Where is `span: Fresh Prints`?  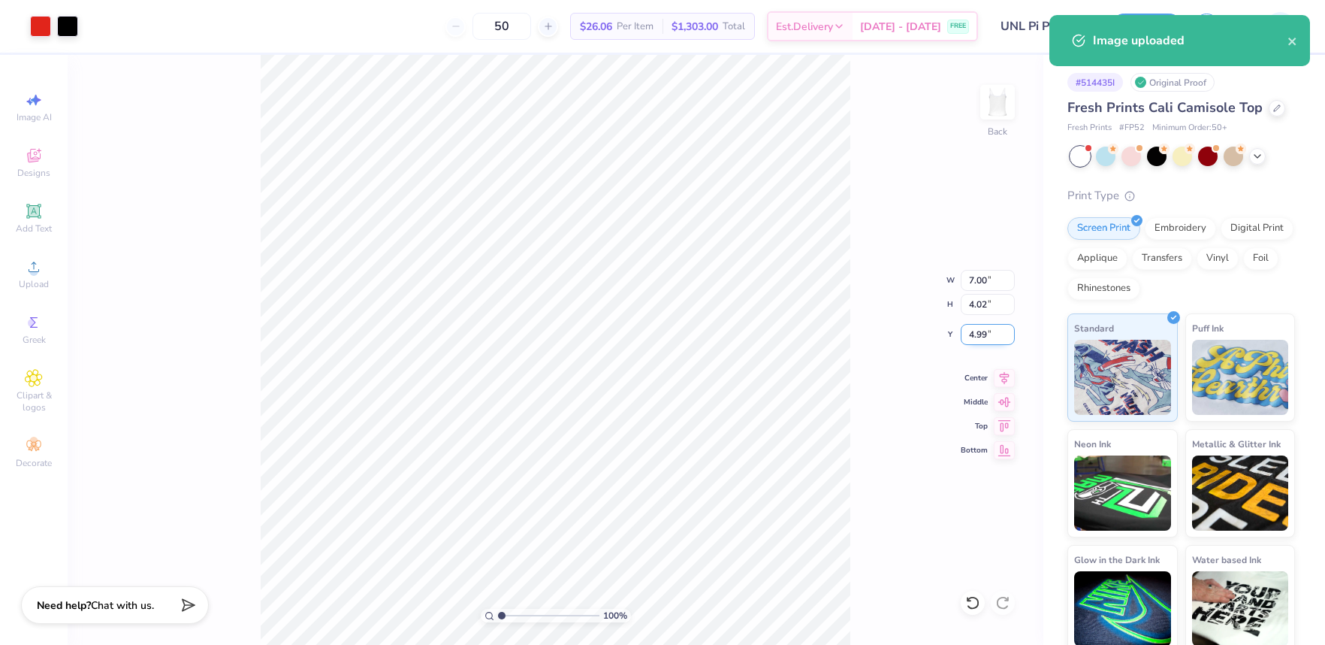
span: Fresh Prints is located at coordinates (1089, 128).